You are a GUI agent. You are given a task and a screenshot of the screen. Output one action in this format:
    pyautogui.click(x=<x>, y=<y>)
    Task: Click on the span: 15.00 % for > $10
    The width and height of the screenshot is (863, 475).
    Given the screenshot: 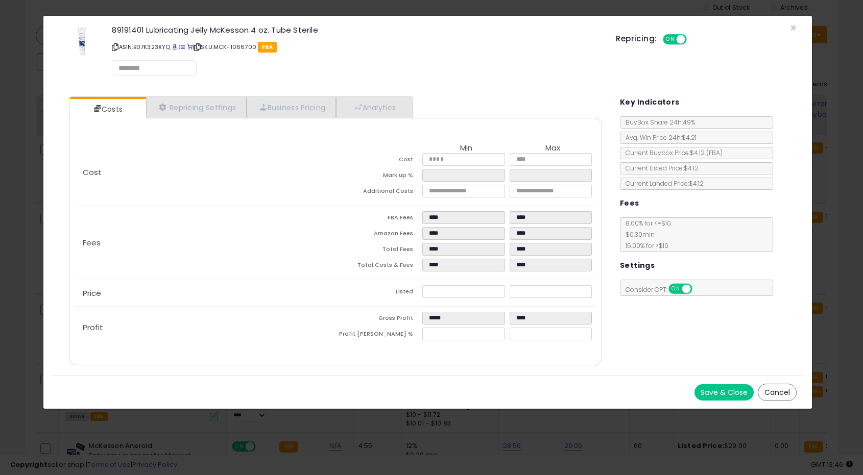 What is the action you would take?
    pyautogui.click(x=644, y=246)
    